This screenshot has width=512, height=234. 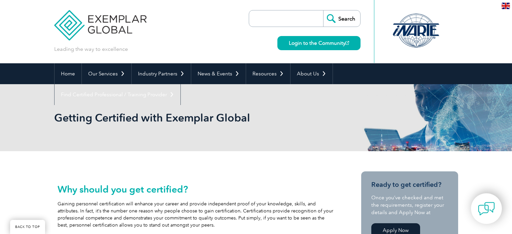 What do you see at coordinates (409, 184) in the screenshot?
I see `h3: Ready to get certified?` at bounding box center [409, 184].